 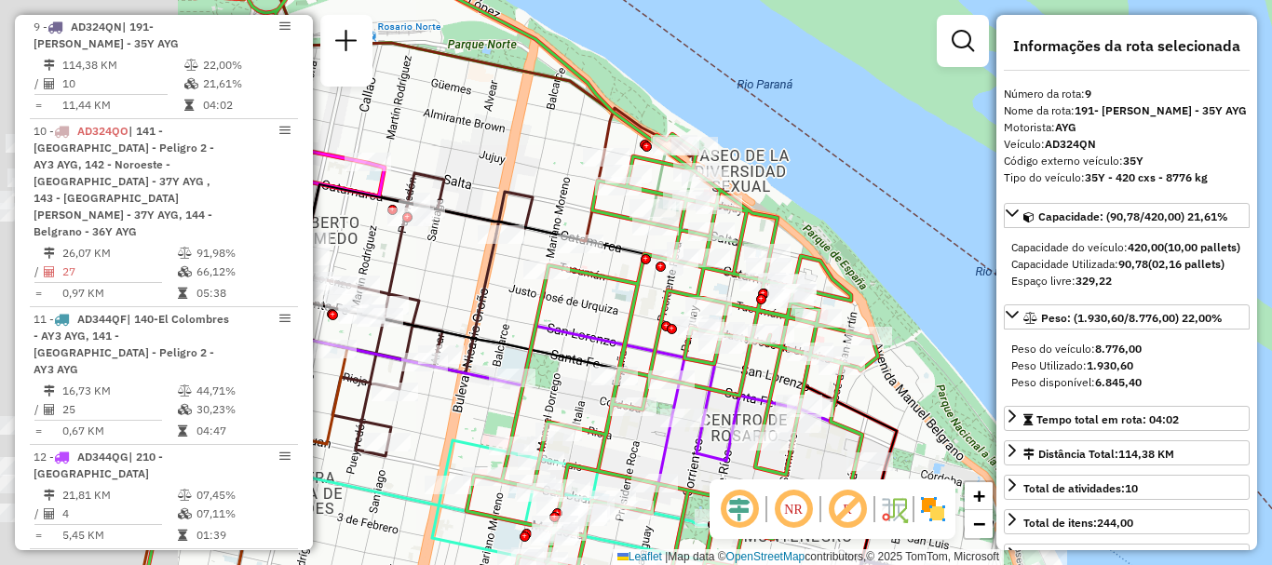 What do you see at coordinates (790, 299) in the screenshot?
I see `div: Atividade não roteirizada - SANTARELLI A` at bounding box center [790, 299].